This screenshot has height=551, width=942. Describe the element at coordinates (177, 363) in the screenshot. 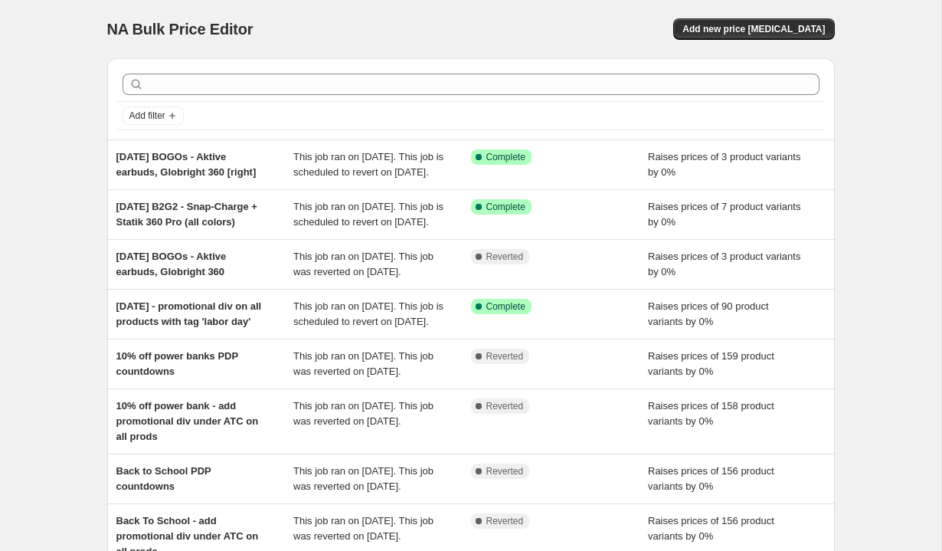

I see `span: 10% off power banks PDP countdowns` at that location.